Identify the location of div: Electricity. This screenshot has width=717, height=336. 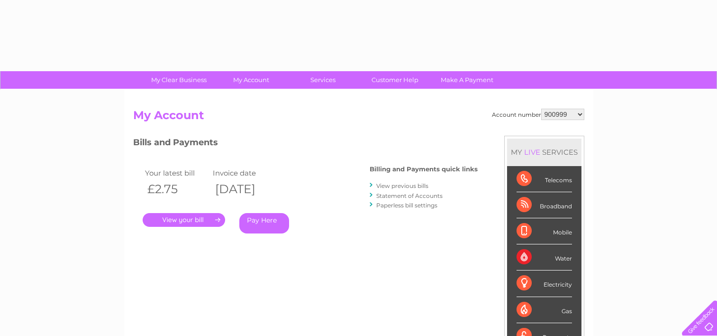
(544, 283).